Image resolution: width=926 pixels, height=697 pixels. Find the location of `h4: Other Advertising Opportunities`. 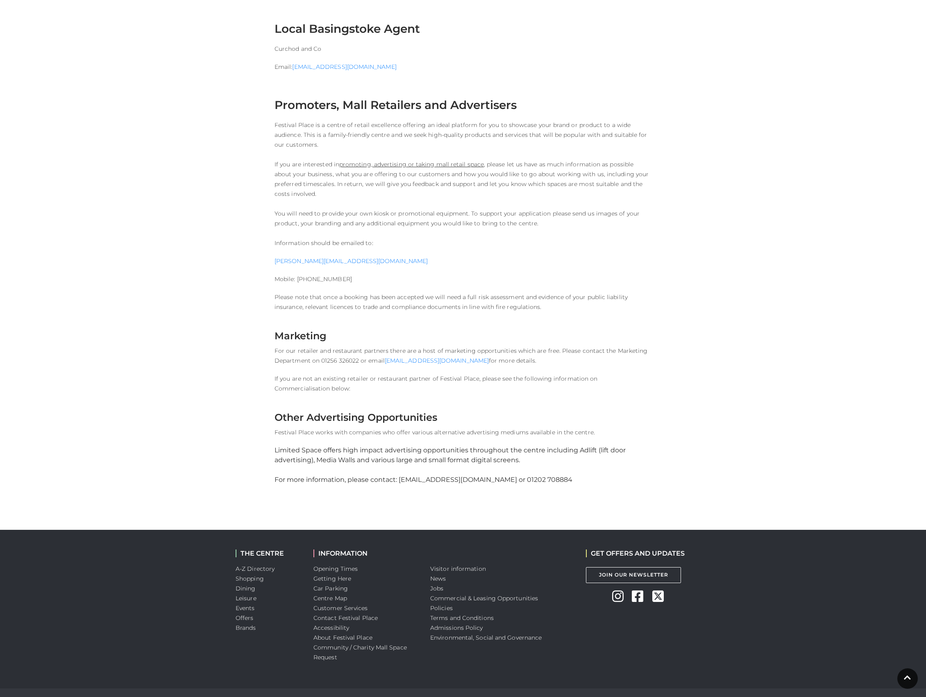

h4: Other Advertising Opportunities is located at coordinates (463, 417).